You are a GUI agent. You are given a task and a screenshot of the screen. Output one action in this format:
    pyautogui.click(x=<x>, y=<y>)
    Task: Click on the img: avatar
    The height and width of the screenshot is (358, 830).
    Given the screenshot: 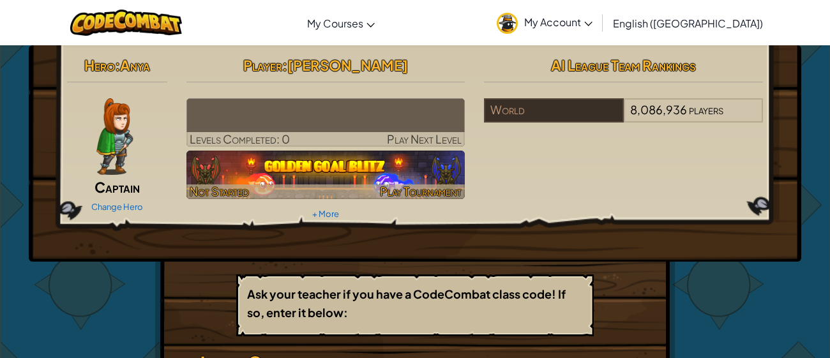 What is the action you would take?
    pyautogui.click(x=507, y=23)
    